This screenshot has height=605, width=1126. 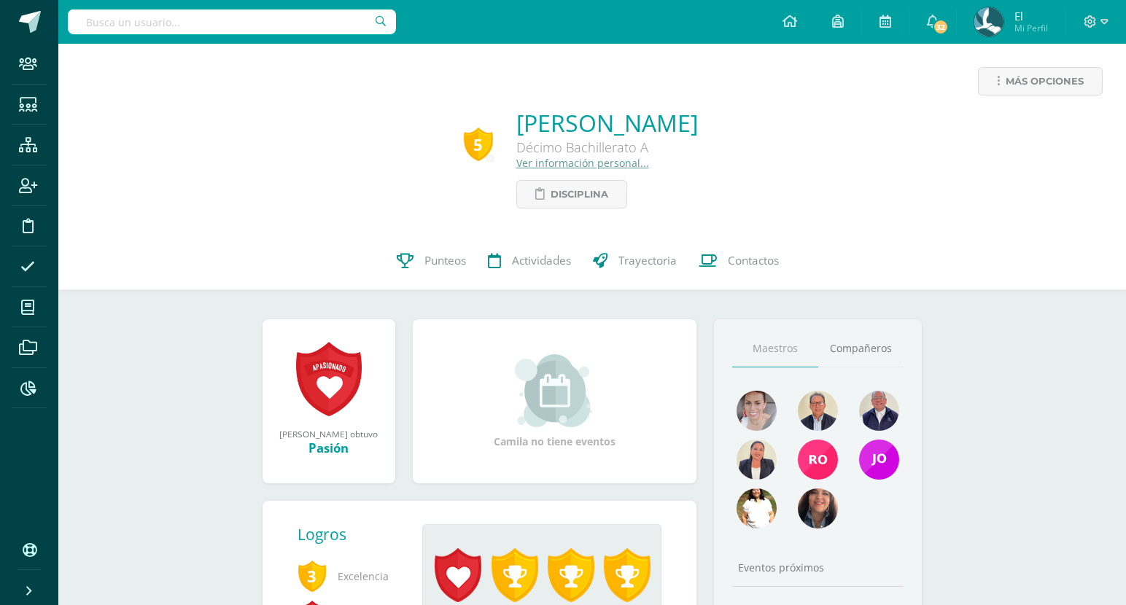 I want to click on span: El, so click(x=1031, y=16).